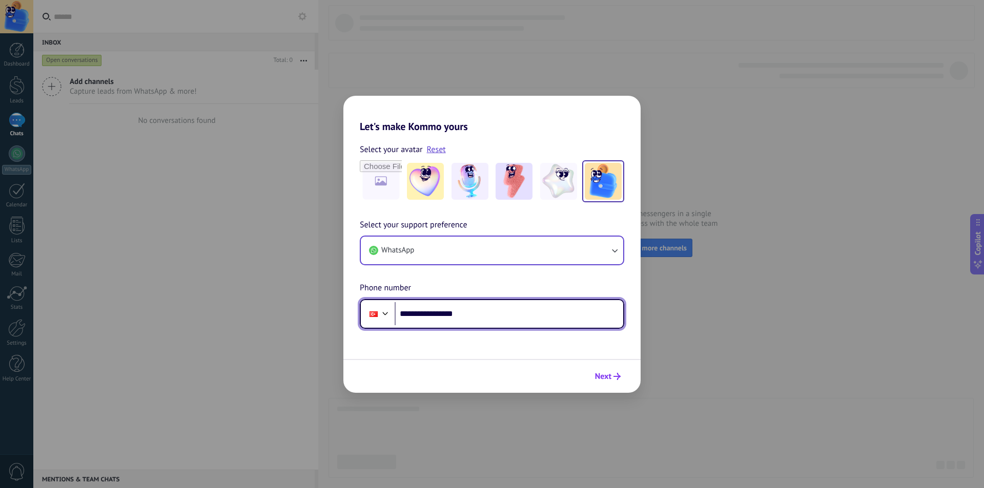 The image size is (984, 488). What do you see at coordinates (436, 150) in the screenshot?
I see `a: Reset` at bounding box center [436, 150].